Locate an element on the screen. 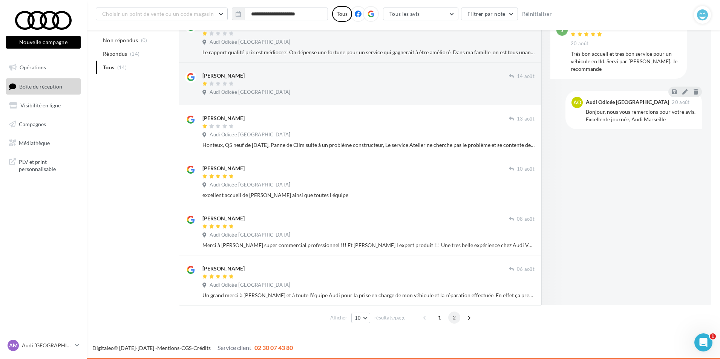 The height and width of the screenshot is (359, 720). span: Opérations is located at coordinates (33, 67).